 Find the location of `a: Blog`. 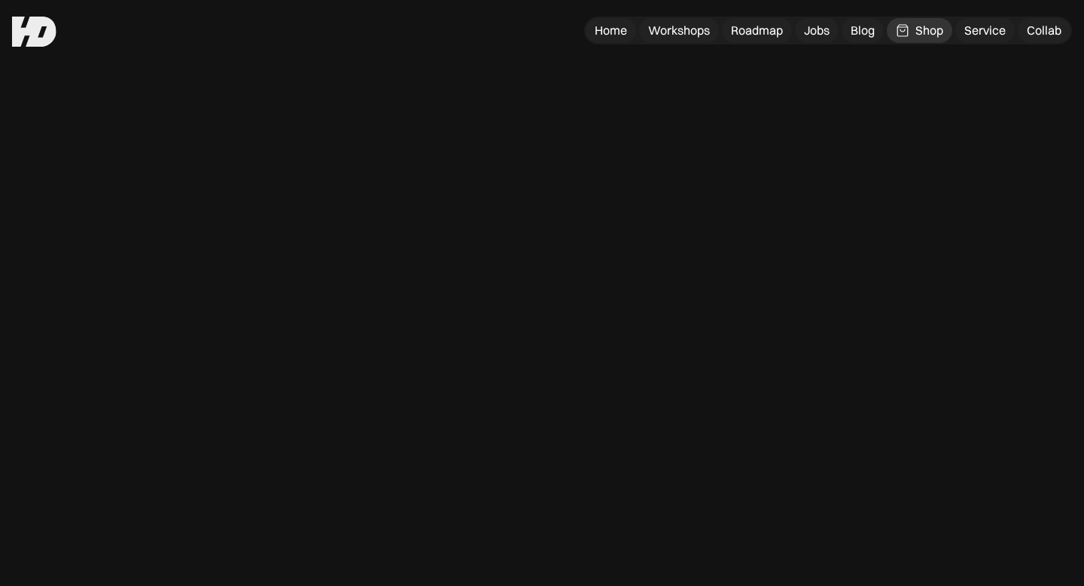

a: Blog is located at coordinates (863, 30).